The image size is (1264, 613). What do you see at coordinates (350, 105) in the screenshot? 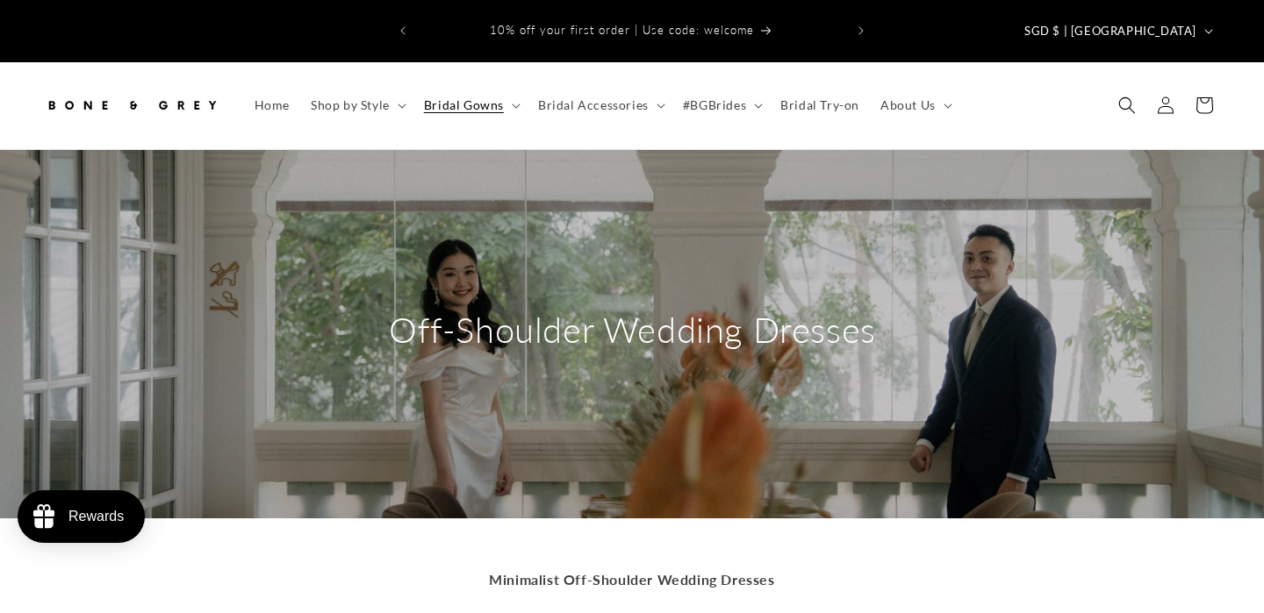
I see `span: Shop by Style` at bounding box center [350, 105].